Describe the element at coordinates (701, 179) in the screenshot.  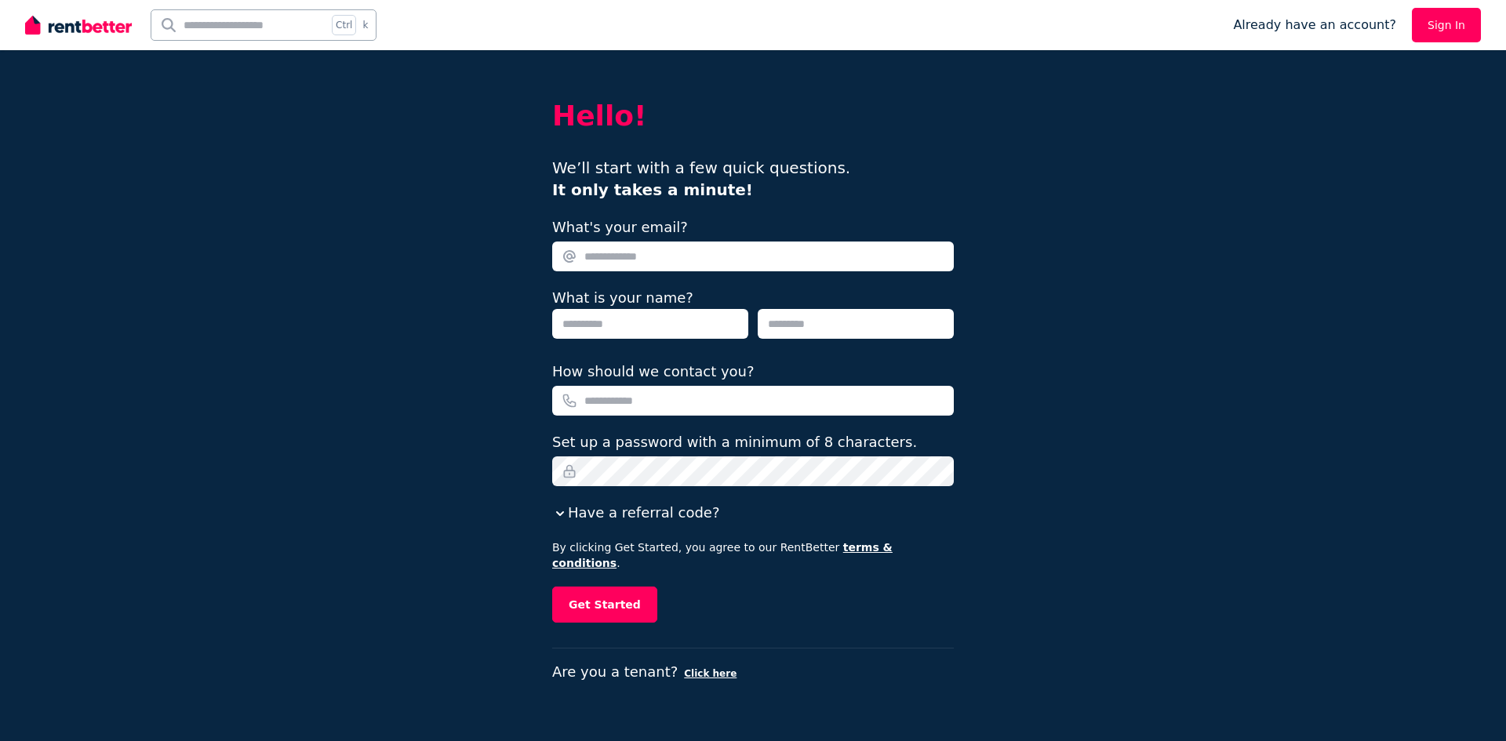
I see `span: We’ll start with a few quick questions.` at that location.